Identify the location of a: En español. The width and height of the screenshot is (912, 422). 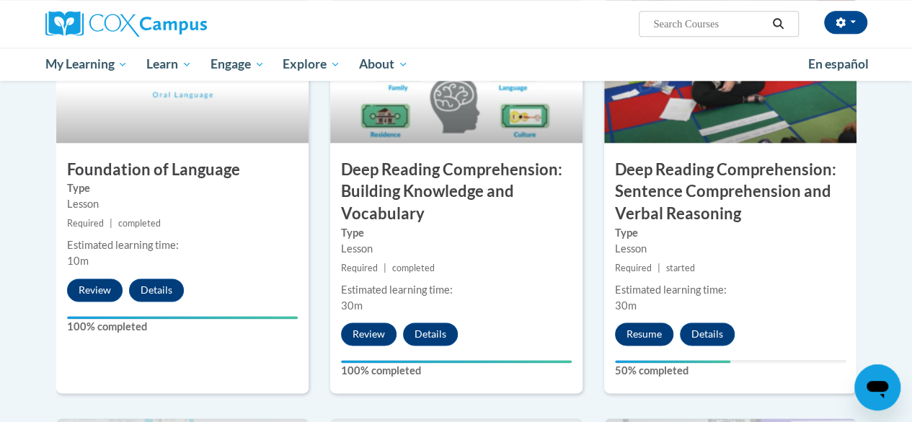
(839, 64).